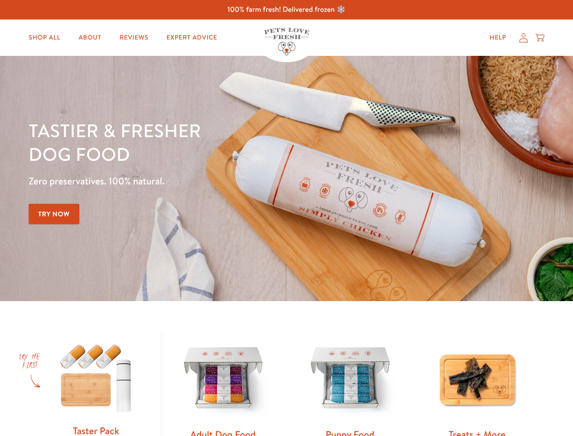 This screenshot has width=573, height=436. I want to click on a: Shop All, so click(44, 38).